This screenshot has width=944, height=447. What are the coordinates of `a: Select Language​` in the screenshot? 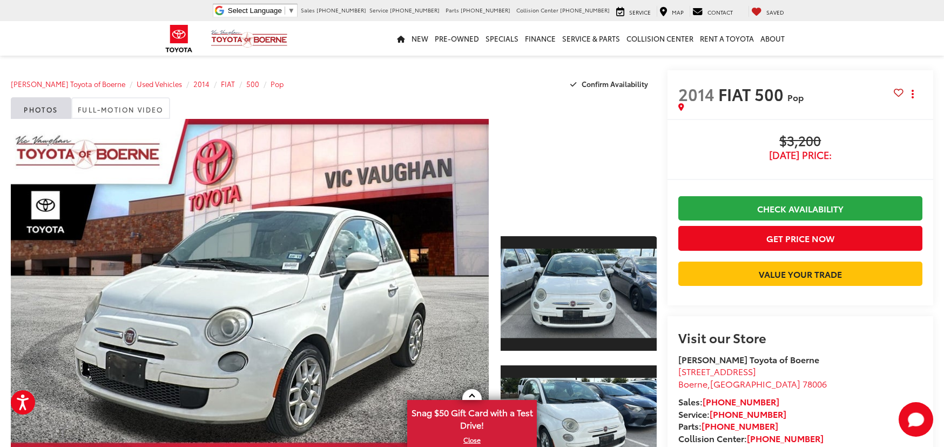 It's located at (262, 10).